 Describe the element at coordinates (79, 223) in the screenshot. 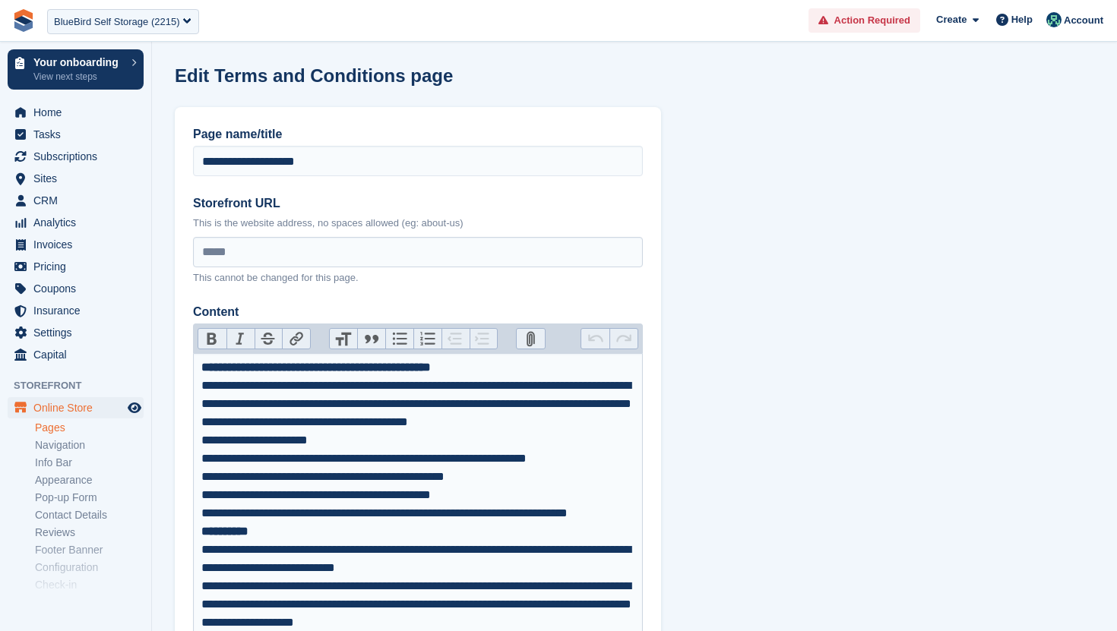

I see `span: Analytics` at that location.